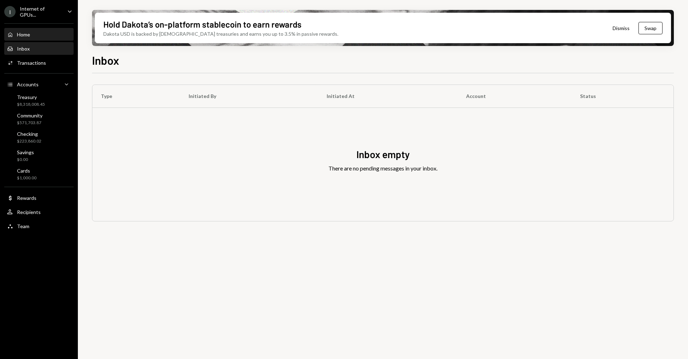 Image resolution: width=688 pixels, height=359 pixels. What do you see at coordinates (30, 123) in the screenshot?
I see `div: $571,703.87` at bounding box center [30, 123].